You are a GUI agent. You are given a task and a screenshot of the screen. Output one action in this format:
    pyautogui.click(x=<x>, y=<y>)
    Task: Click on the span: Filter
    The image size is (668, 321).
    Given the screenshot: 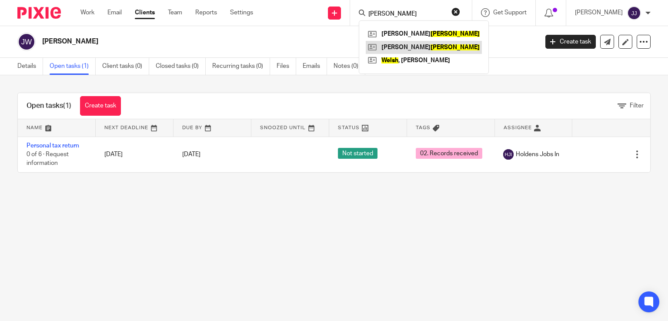 What is the action you would take?
    pyautogui.click(x=637, y=106)
    